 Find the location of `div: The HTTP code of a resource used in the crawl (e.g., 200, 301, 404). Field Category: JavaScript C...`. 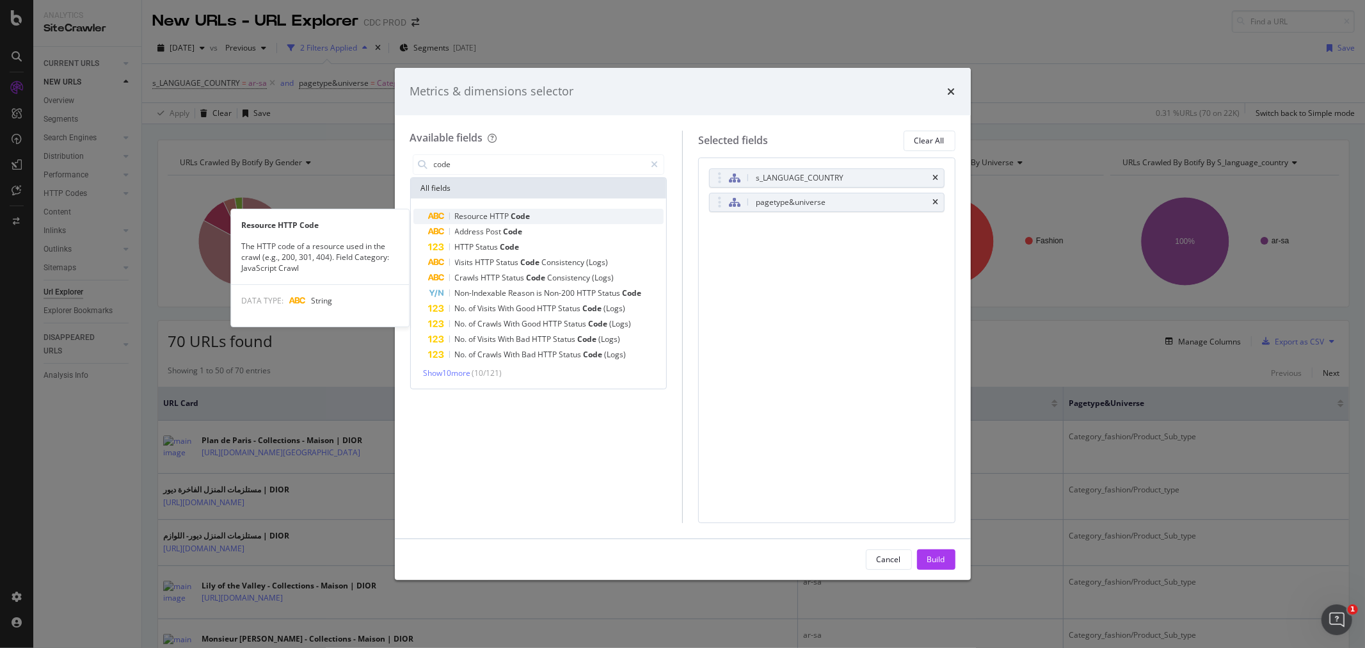

div: The HTTP code of a resource used in the crawl (e.g., 200, 301, 404). Field Category: JavaScript C... is located at coordinates (320, 257).